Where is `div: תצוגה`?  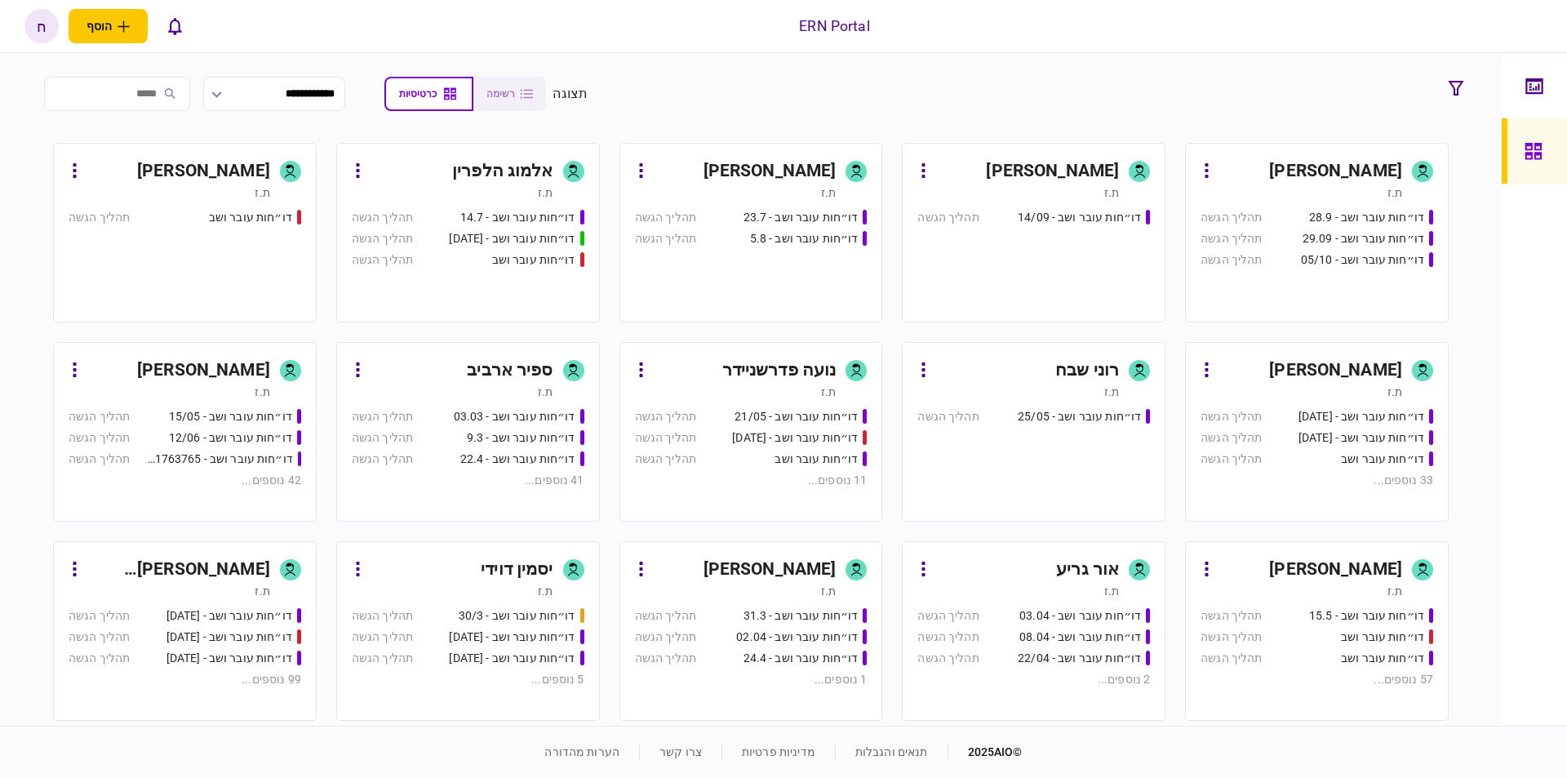
div: תצוגה is located at coordinates (570, 94).